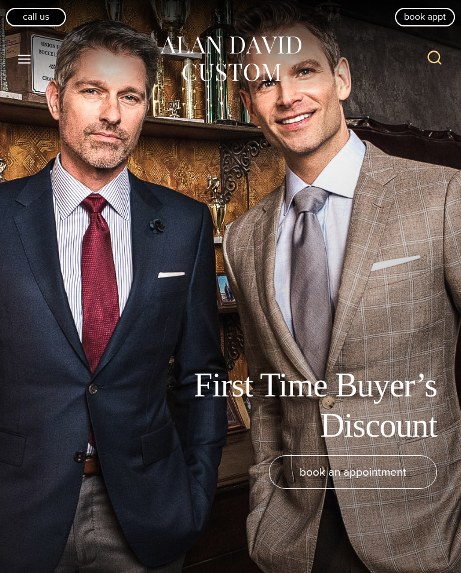  I want to click on a: book an appointment, so click(353, 472).